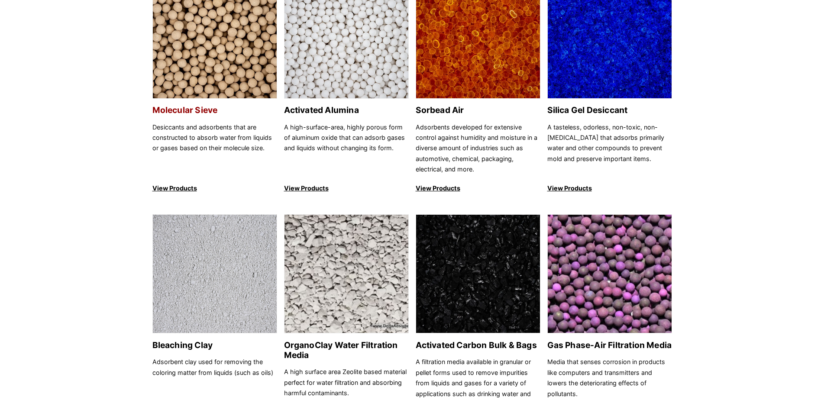 The height and width of the screenshot is (400, 824). What do you see at coordinates (347, 149) in the screenshot?
I see `p: A high-surface-area, highly porous form of aluminum oxide that can adsorb gases and liquids witho...` at bounding box center [347, 149].